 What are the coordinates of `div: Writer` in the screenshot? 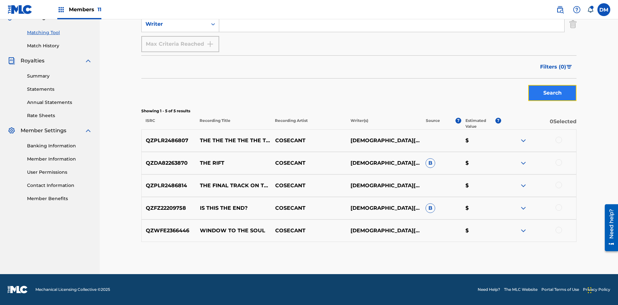 It's located at (174, 24).